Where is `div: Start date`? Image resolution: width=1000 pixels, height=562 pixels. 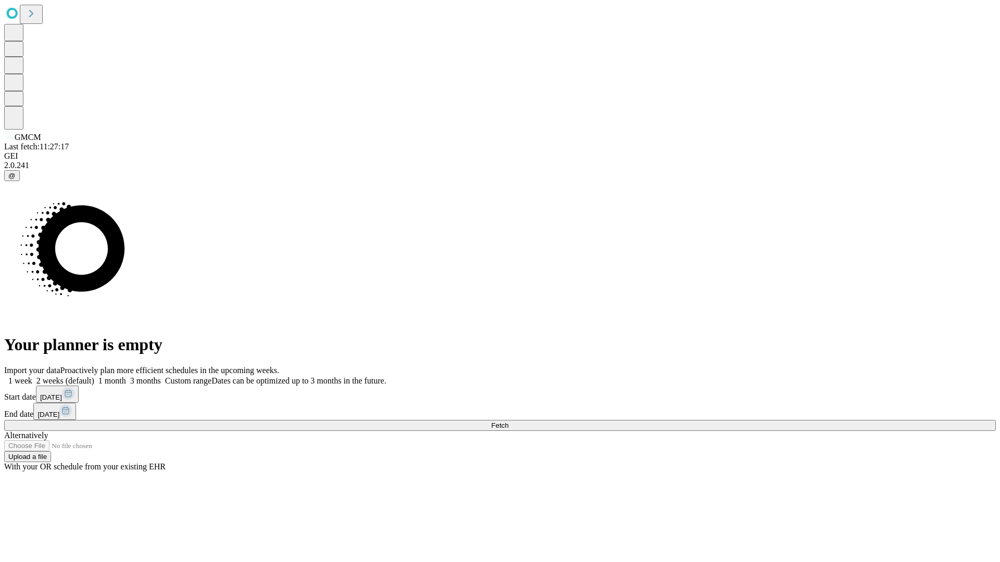 div: Start date is located at coordinates (500, 394).